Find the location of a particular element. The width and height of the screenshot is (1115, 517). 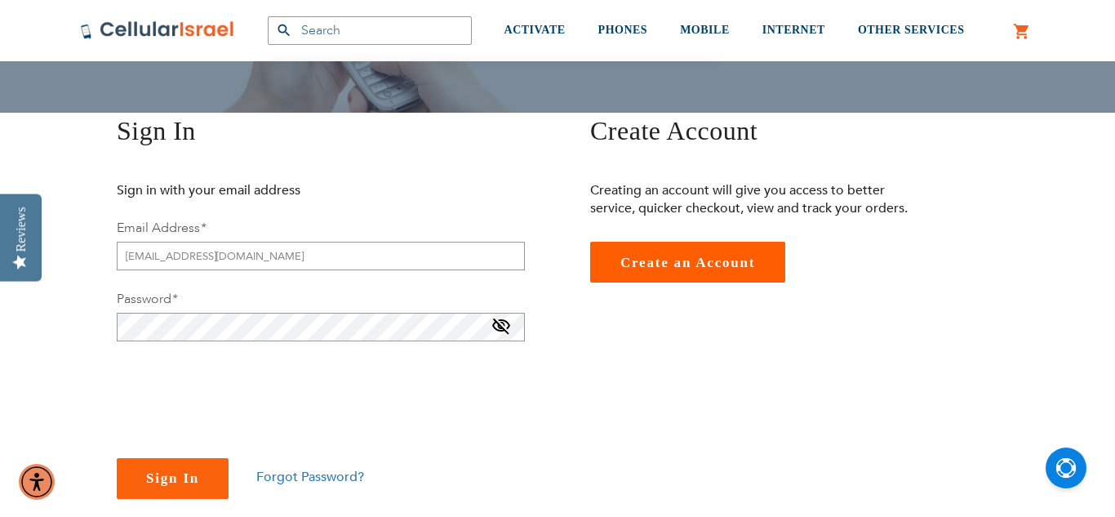

p: Sign in with your email address is located at coordinates (282, 190).